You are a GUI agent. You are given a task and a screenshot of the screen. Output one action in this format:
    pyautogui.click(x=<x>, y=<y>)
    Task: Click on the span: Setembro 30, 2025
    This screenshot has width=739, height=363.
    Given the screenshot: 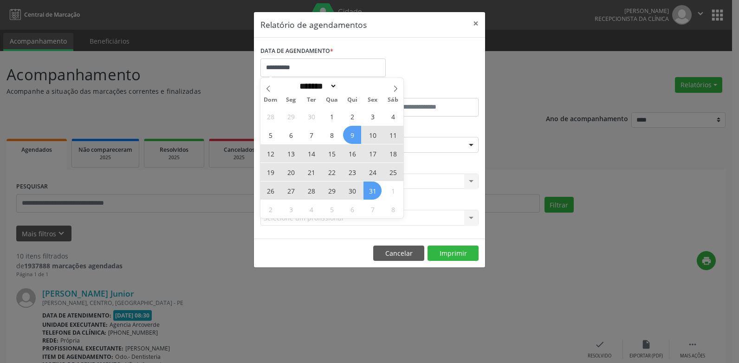 What is the action you would take?
    pyautogui.click(x=311, y=116)
    